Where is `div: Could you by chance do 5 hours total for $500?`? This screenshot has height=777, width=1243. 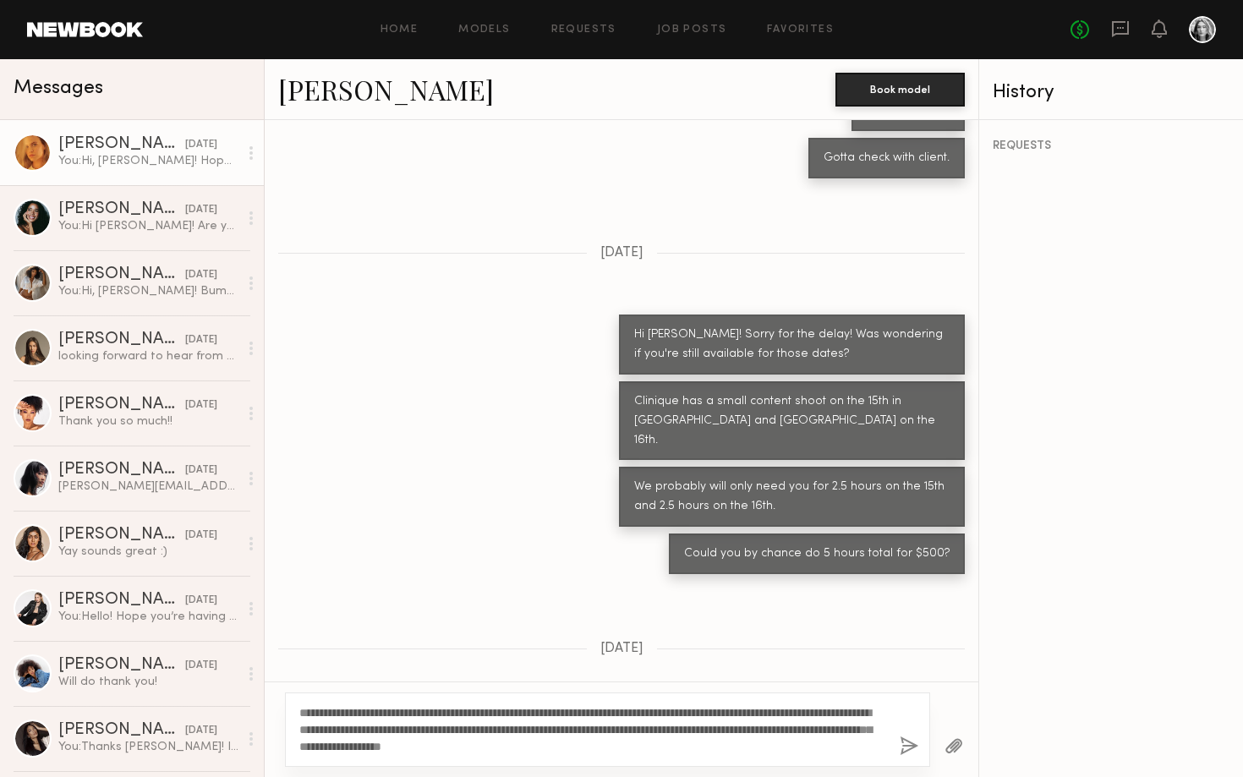
div: Could you by chance do 5 hours total for $500? is located at coordinates (817, 554).